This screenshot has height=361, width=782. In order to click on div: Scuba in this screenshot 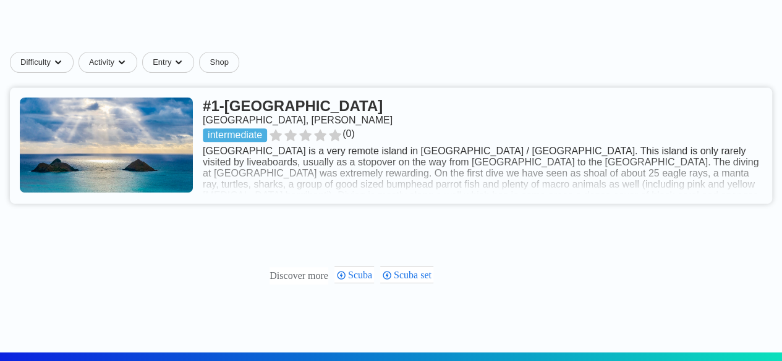, I will do `click(354, 275)`.